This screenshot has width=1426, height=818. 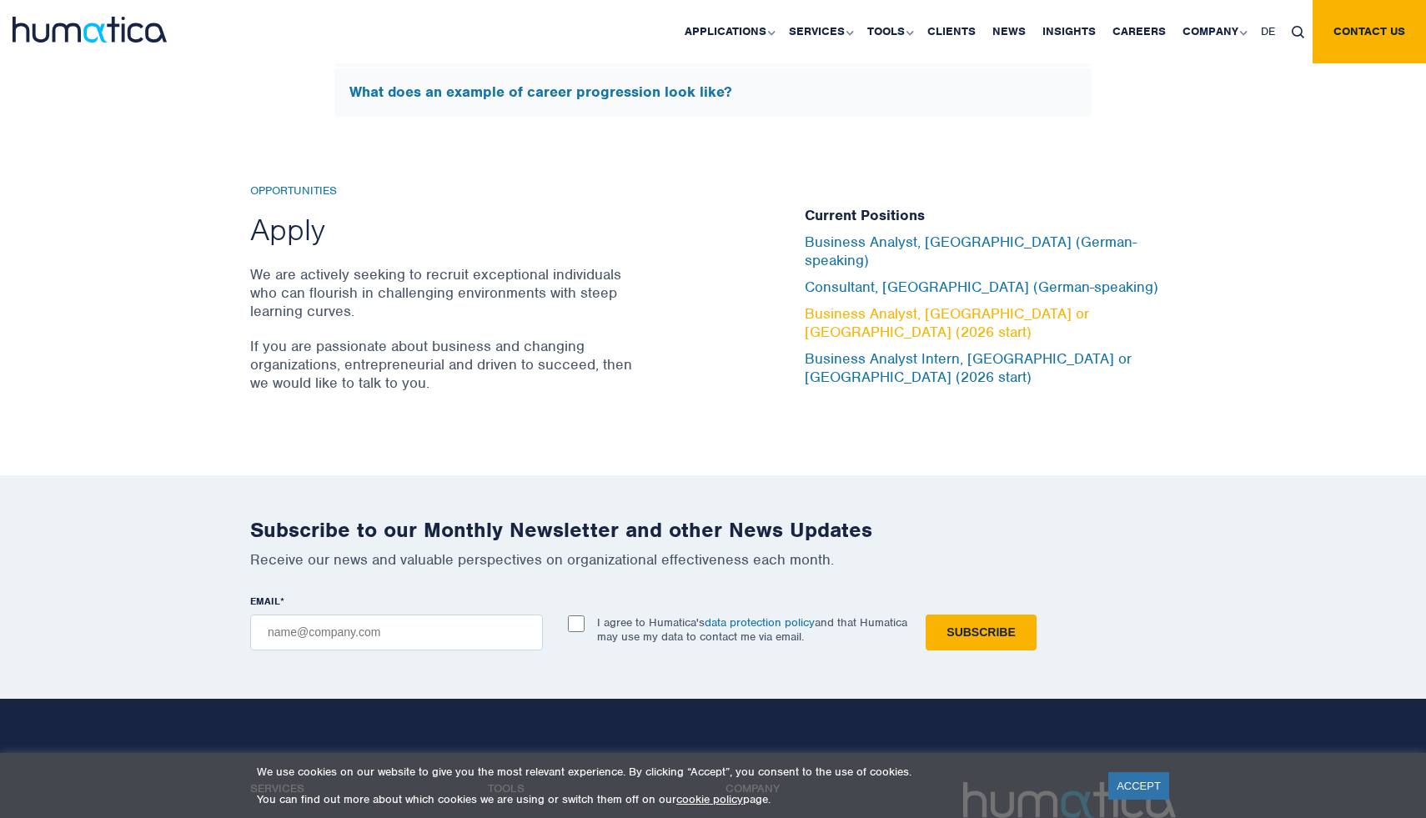 I want to click on a: cookie policy, so click(x=710, y=799).